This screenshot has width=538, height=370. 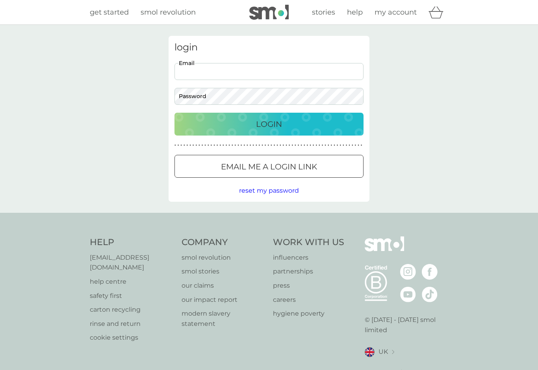 I want to click on img: smol, so click(x=384, y=250).